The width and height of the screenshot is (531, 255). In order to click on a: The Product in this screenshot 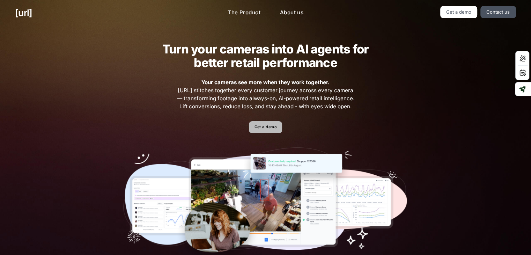, I will do `click(244, 13)`.